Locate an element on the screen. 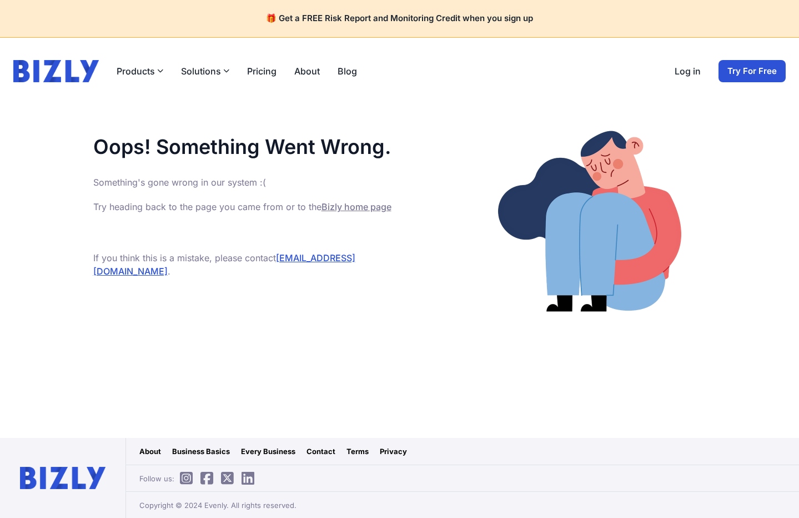  button: Products is located at coordinates (140, 71).